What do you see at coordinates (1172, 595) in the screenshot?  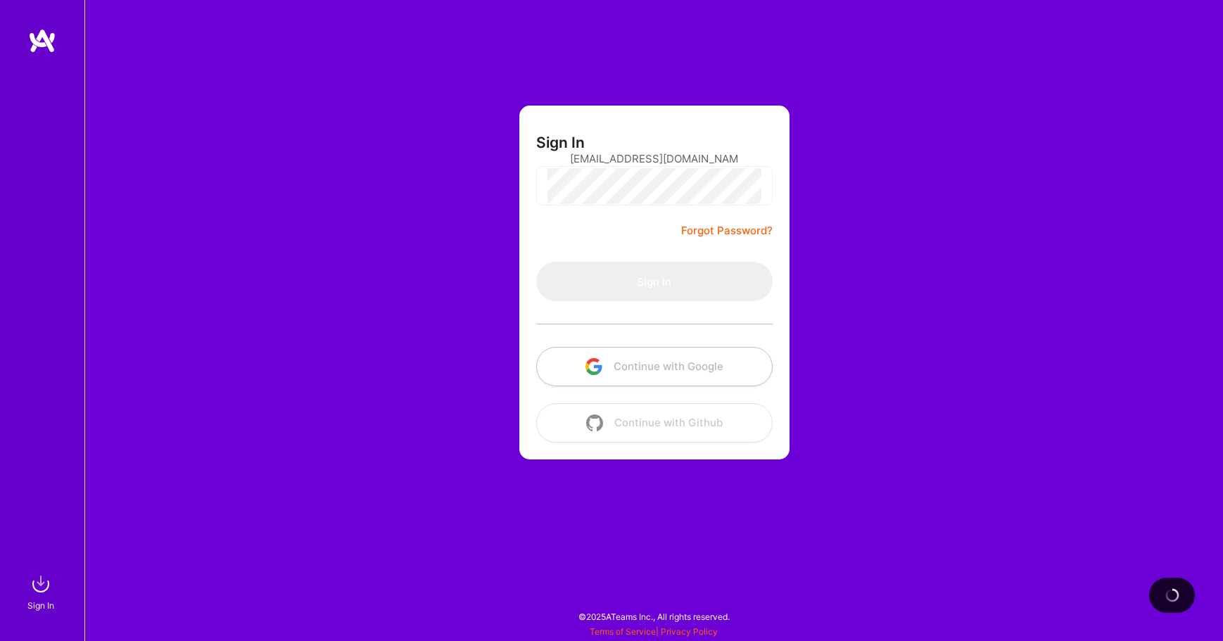 I see `img: loading` at bounding box center [1172, 595].